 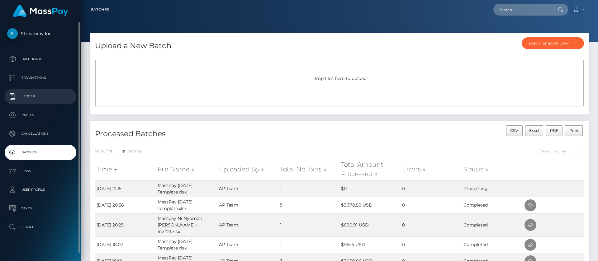 What do you see at coordinates (40, 134) in the screenshot?
I see `a: Cancellations` at bounding box center [40, 134].